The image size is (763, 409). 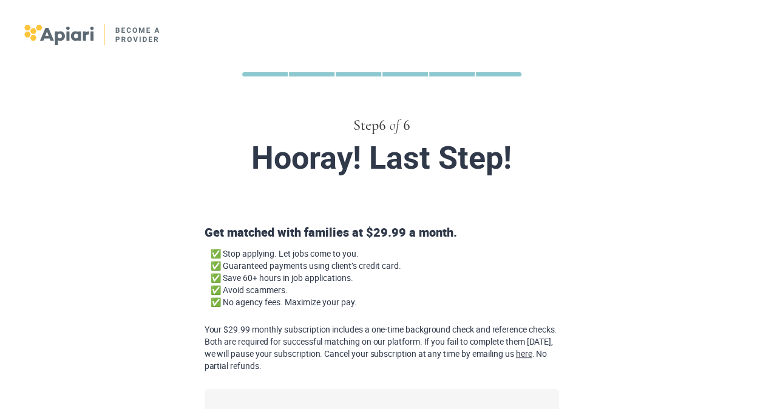 I want to click on div: Hooray! Last Step!, so click(x=382, y=158).